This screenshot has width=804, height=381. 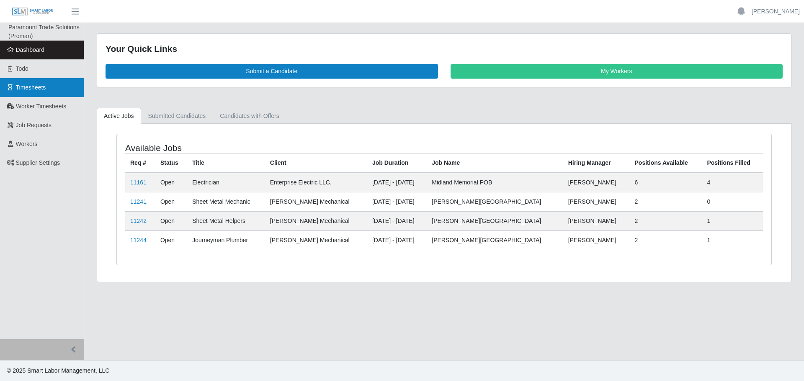 I want to click on th: Title, so click(x=226, y=163).